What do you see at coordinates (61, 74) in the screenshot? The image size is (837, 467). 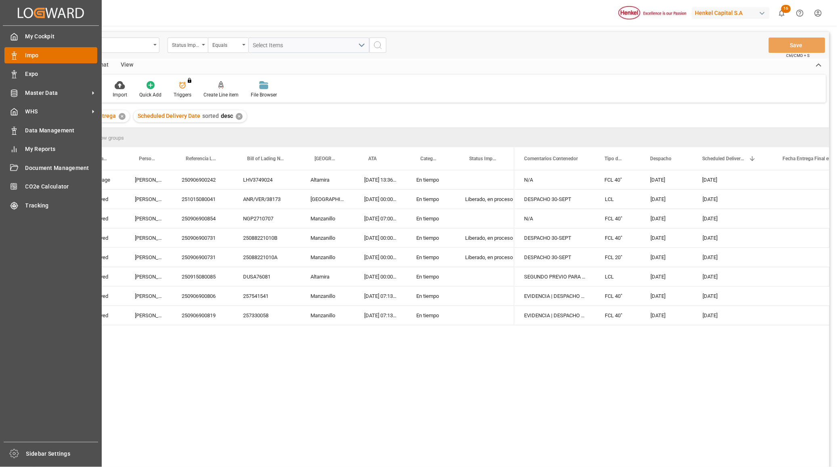 I see `span: Expo` at bounding box center [61, 74].